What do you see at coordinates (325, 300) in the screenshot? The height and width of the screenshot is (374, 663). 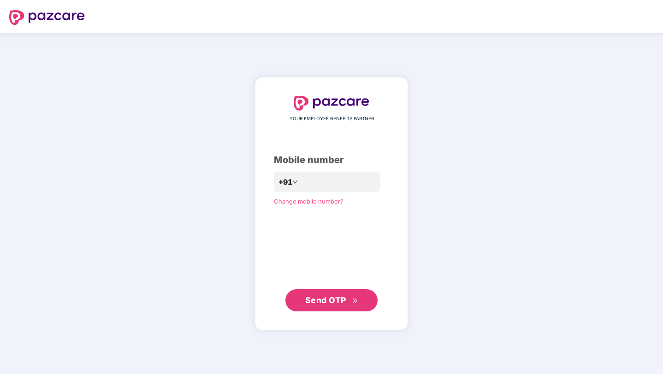 I see `span: Send OTP` at bounding box center [325, 300].